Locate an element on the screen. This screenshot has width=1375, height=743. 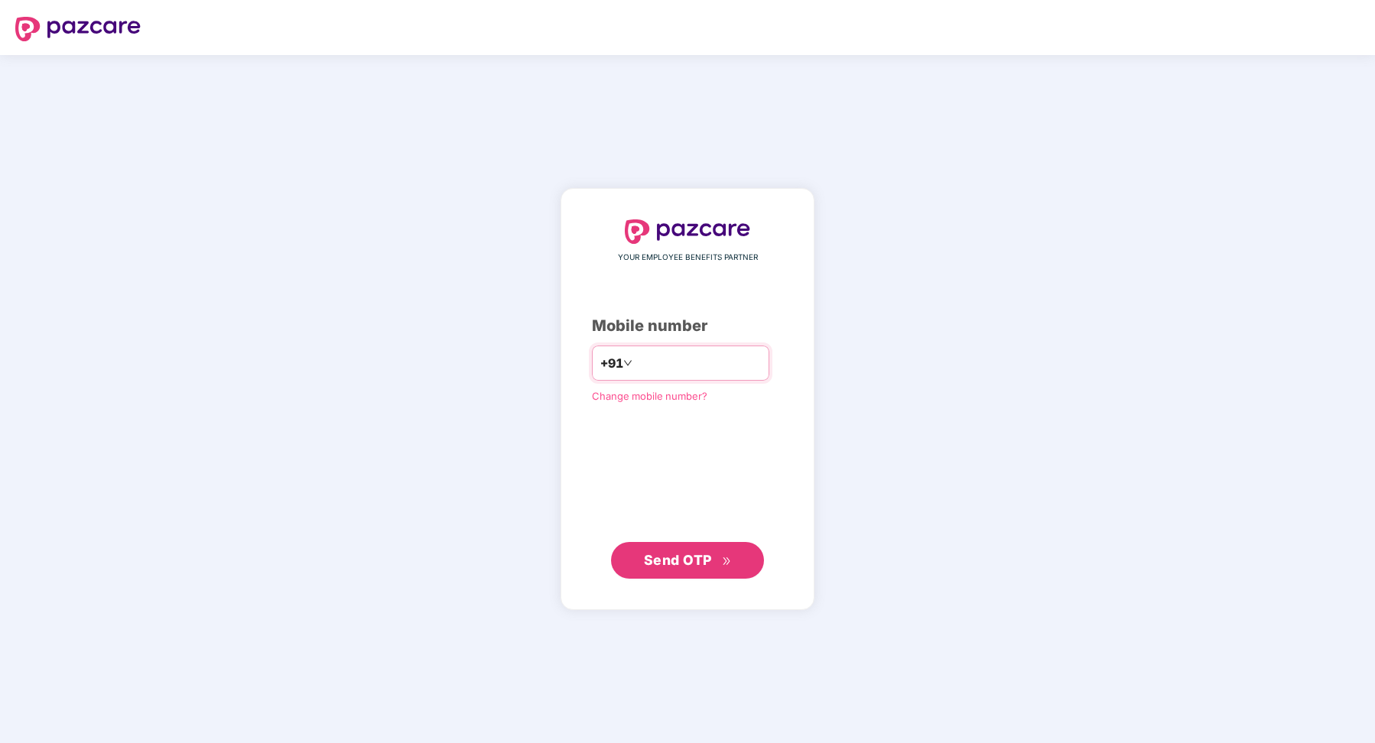
span: Change mobile number? is located at coordinates (649, 396).